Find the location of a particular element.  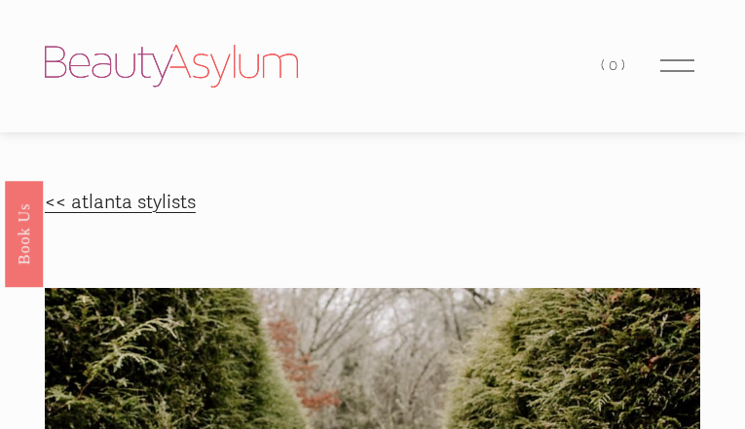

img: Beauty Asylum | Bridal Hair &amp; Makeup Charlotte &amp; Atlanta is located at coordinates (171, 66).